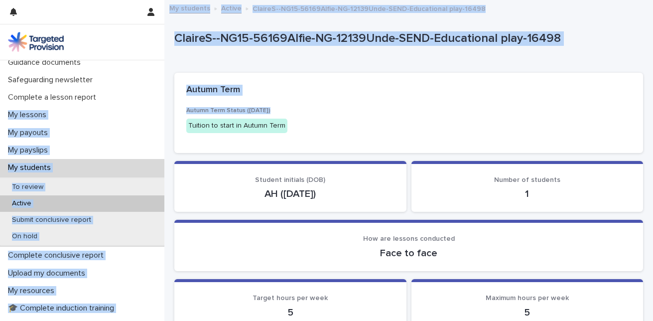  Describe the element at coordinates (54, 97) in the screenshot. I see `p: Complete a lesson report` at that location.